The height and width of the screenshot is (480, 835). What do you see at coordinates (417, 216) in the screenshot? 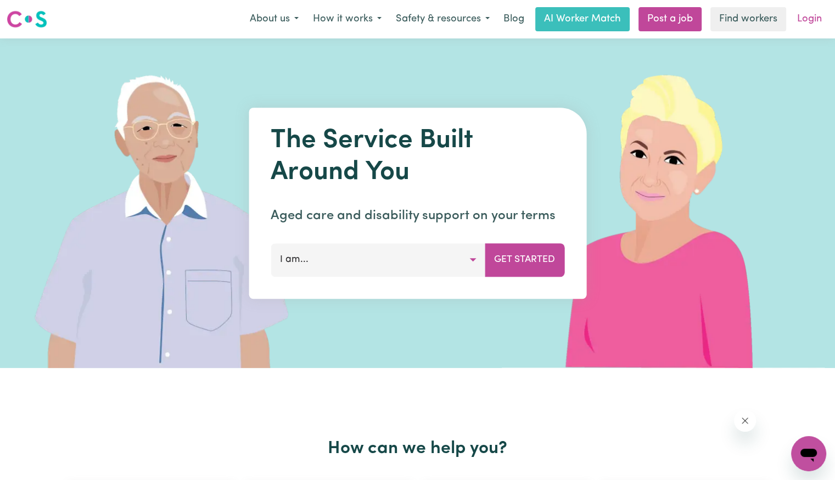
I see `p: Aged care and disability support on your terms` at bounding box center [417, 216].